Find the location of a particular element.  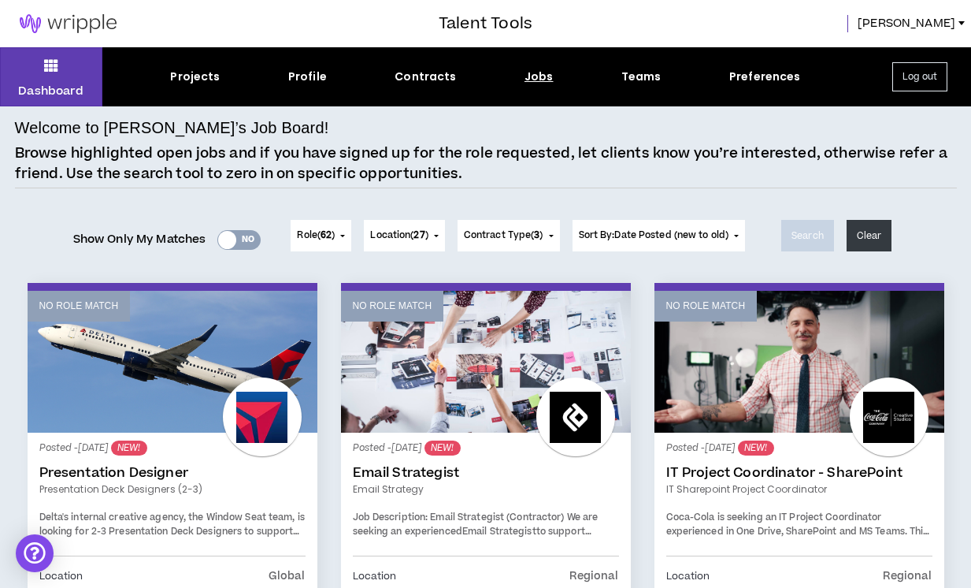

a: Email Strategy is located at coordinates (486, 489).